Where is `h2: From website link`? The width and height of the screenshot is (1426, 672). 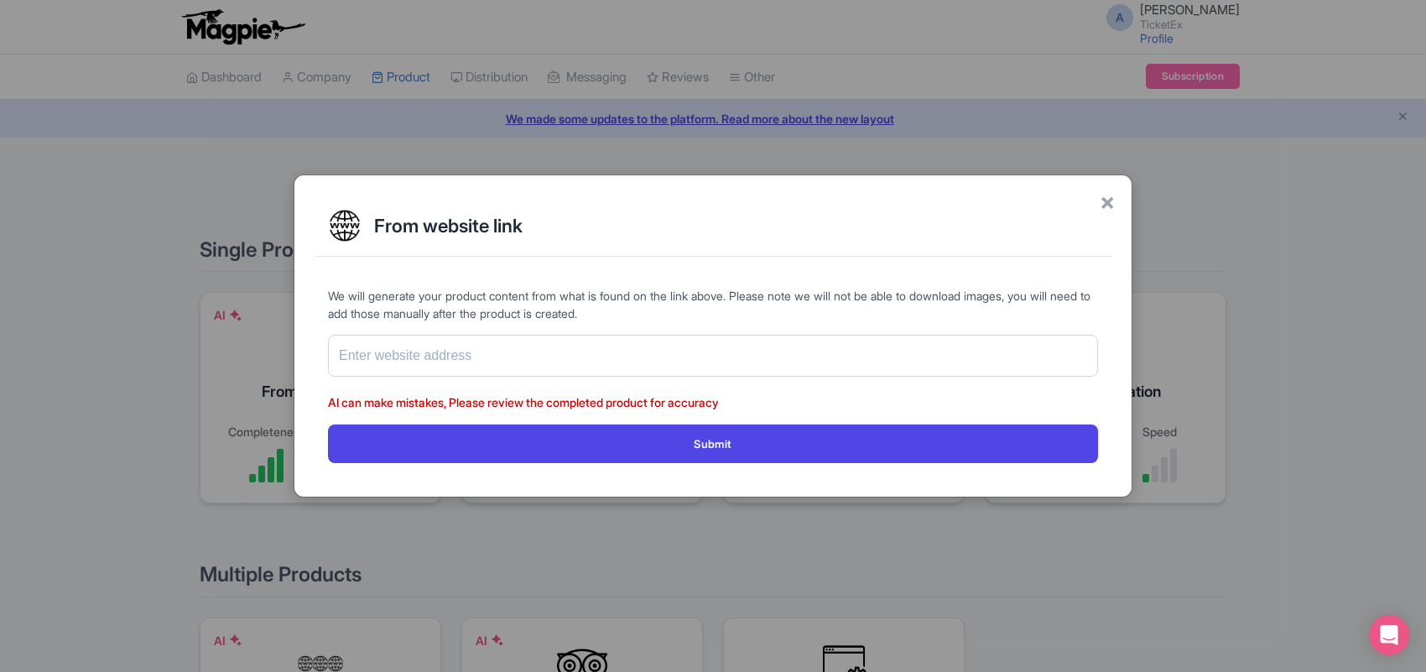
h2: From website link is located at coordinates (735, 226).